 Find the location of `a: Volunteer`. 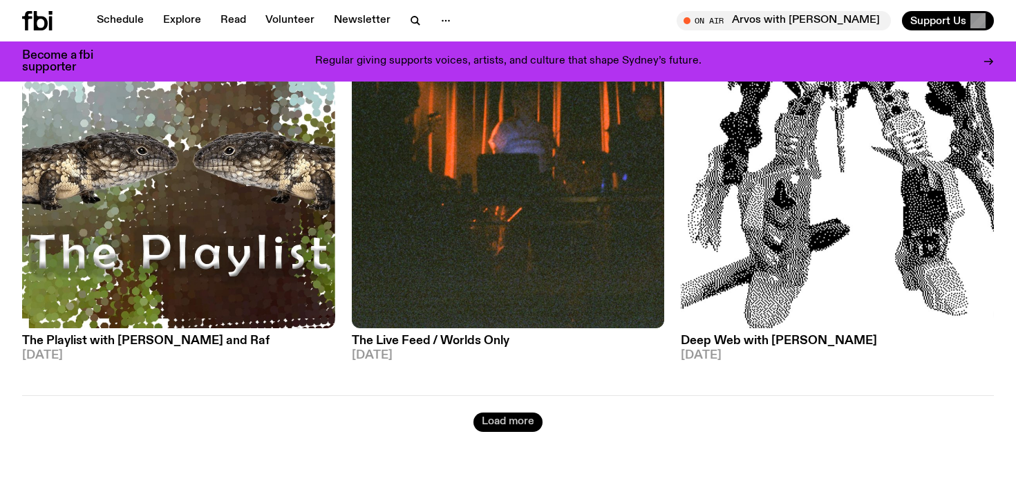

a: Volunteer is located at coordinates (290, 21).